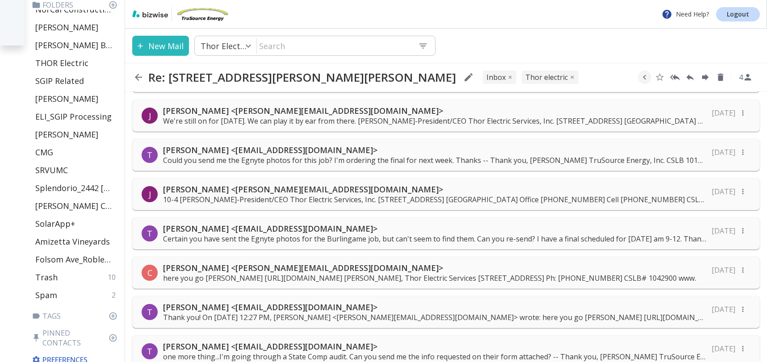 The width and height of the screenshot is (767, 362). I want to click on div: Amizetta Vineyards, so click(76, 242).